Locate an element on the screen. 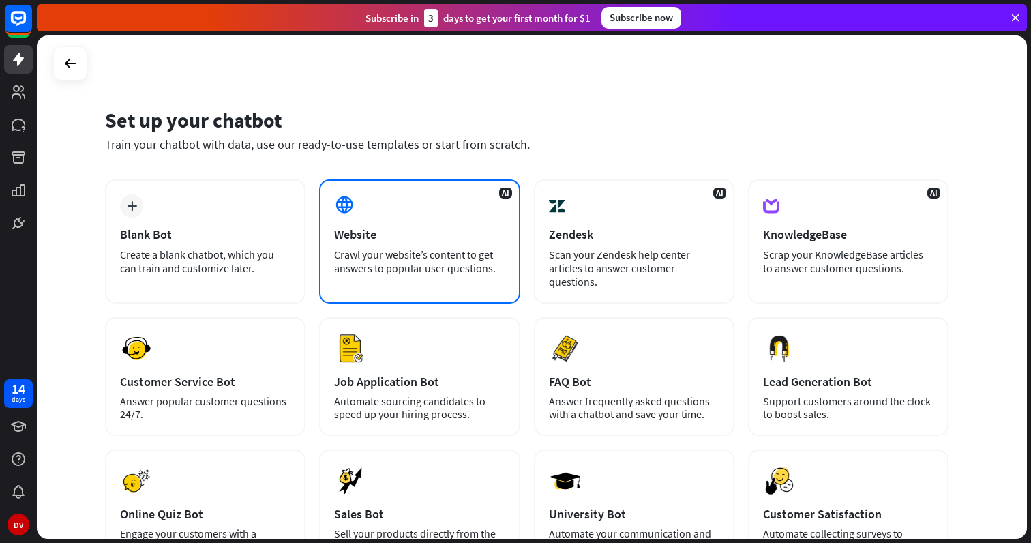 The width and height of the screenshot is (1031, 543). div: Website is located at coordinates (420, 234).